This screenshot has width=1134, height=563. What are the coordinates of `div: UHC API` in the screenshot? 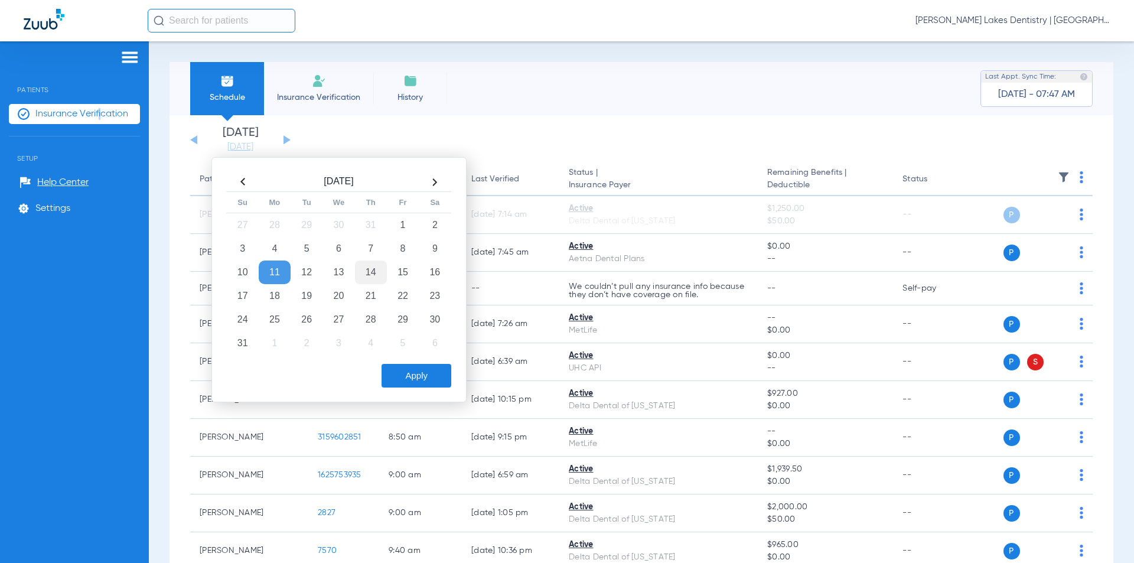 It's located at (658, 368).